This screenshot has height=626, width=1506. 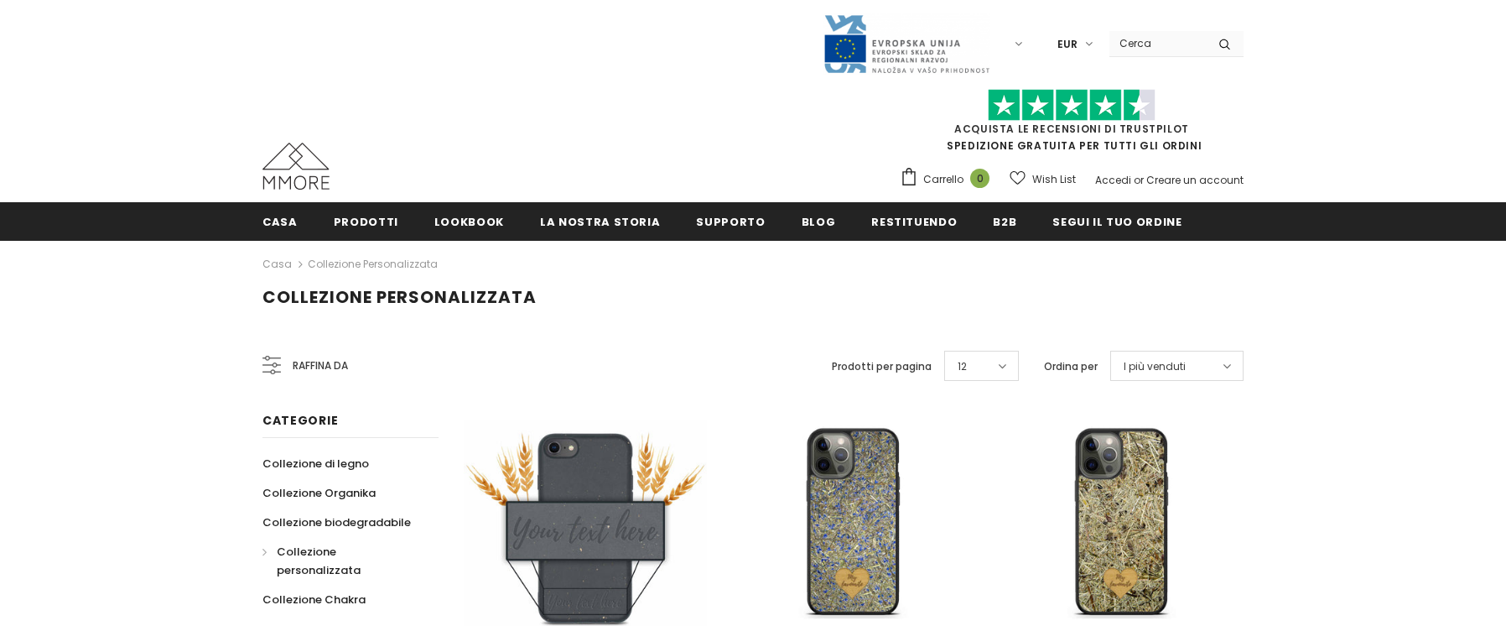 I want to click on img: Fidati di Pilot Stars, so click(x=1072, y=105).